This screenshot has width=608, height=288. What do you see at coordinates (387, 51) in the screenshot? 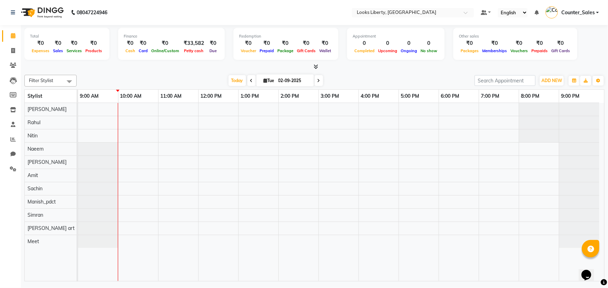
I see `span: Upcoming` at bounding box center [387, 51].